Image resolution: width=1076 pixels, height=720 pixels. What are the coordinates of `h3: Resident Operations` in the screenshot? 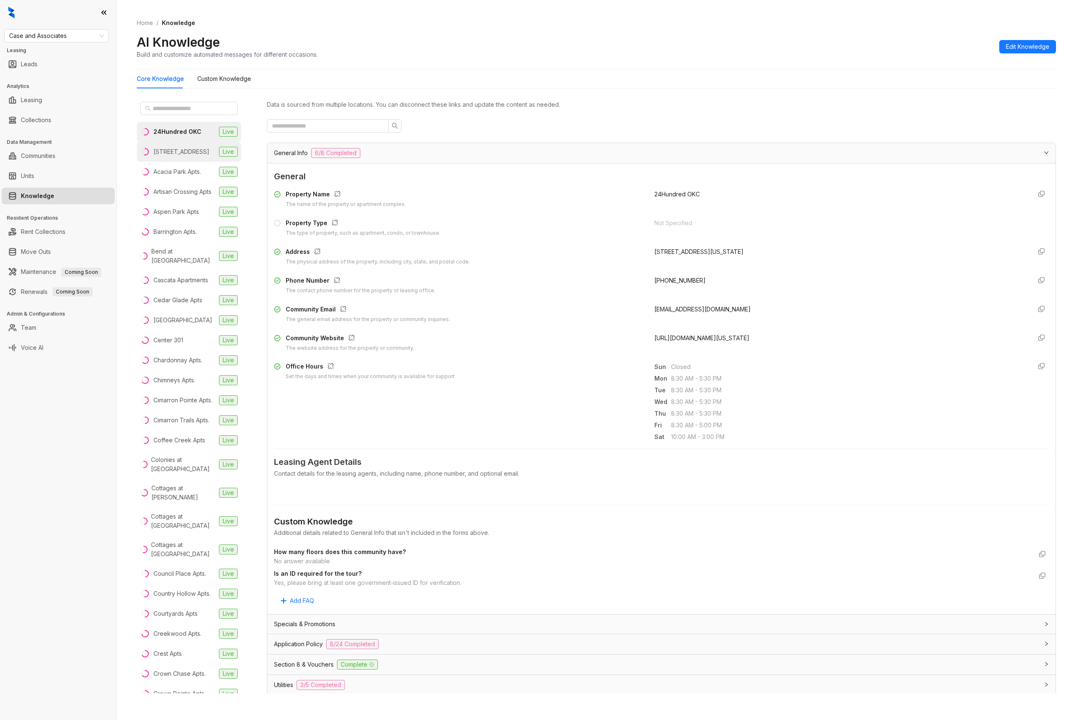 It's located at (61, 218).